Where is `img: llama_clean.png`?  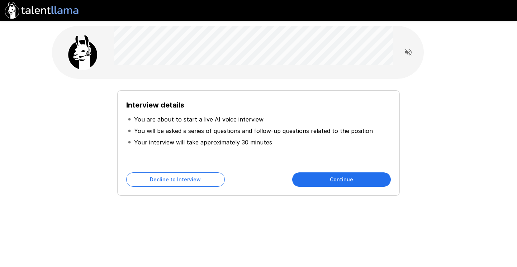 img: llama_clean.png is located at coordinates (83, 52).